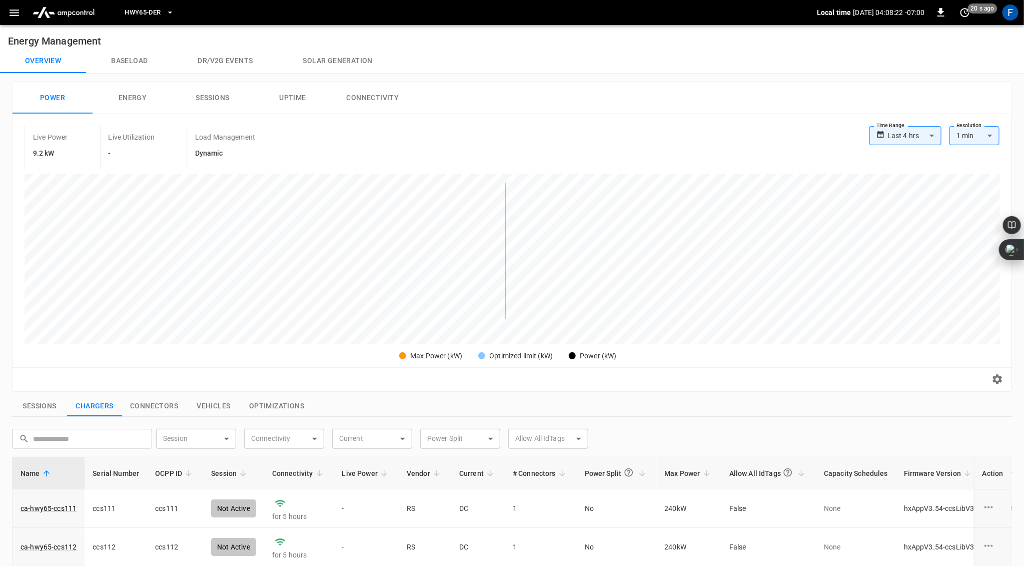 The height and width of the screenshot is (566, 1024). What do you see at coordinates (214, 406) in the screenshot?
I see `button: show latest vehicles` at bounding box center [214, 406].